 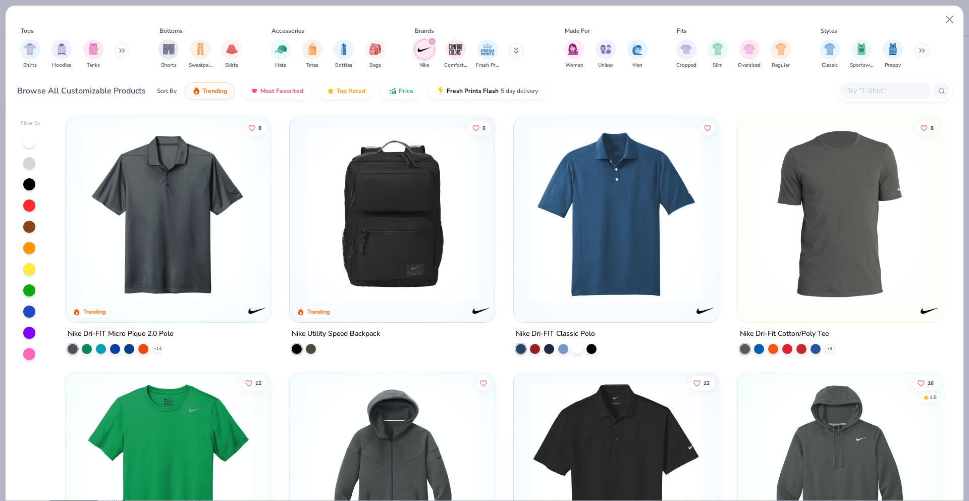 I want to click on div: Bottoms, so click(x=171, y=31).